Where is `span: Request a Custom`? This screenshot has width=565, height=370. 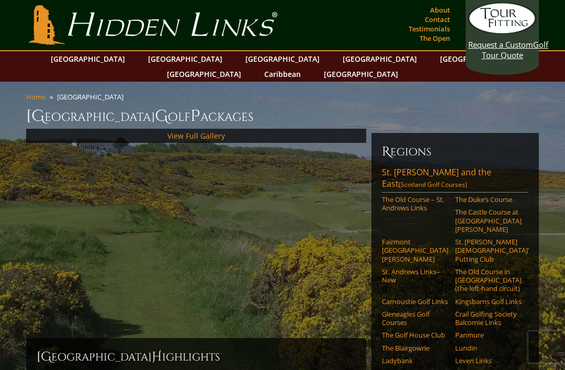
span: Request a Custom is located at coordinates (500, 44).